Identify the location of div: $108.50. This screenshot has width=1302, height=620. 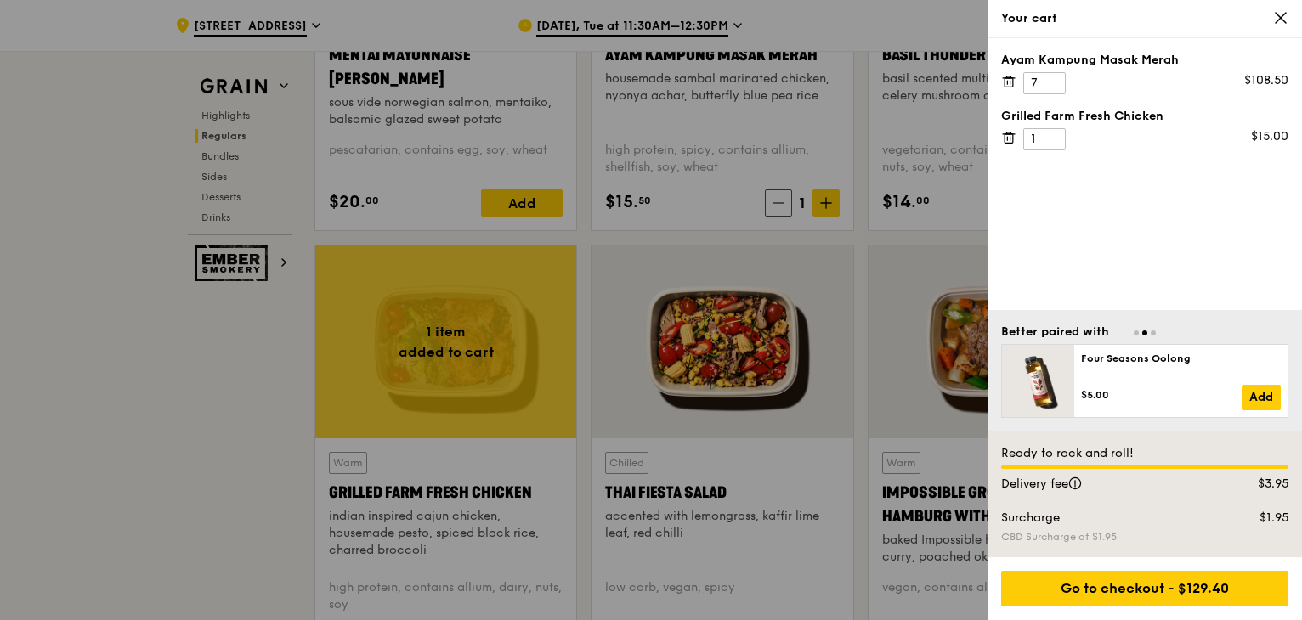
(1266, 81).